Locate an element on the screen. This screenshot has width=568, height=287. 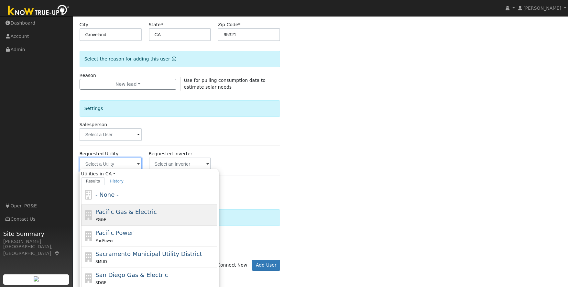
button: New lead is located at coordinates (128, 84).